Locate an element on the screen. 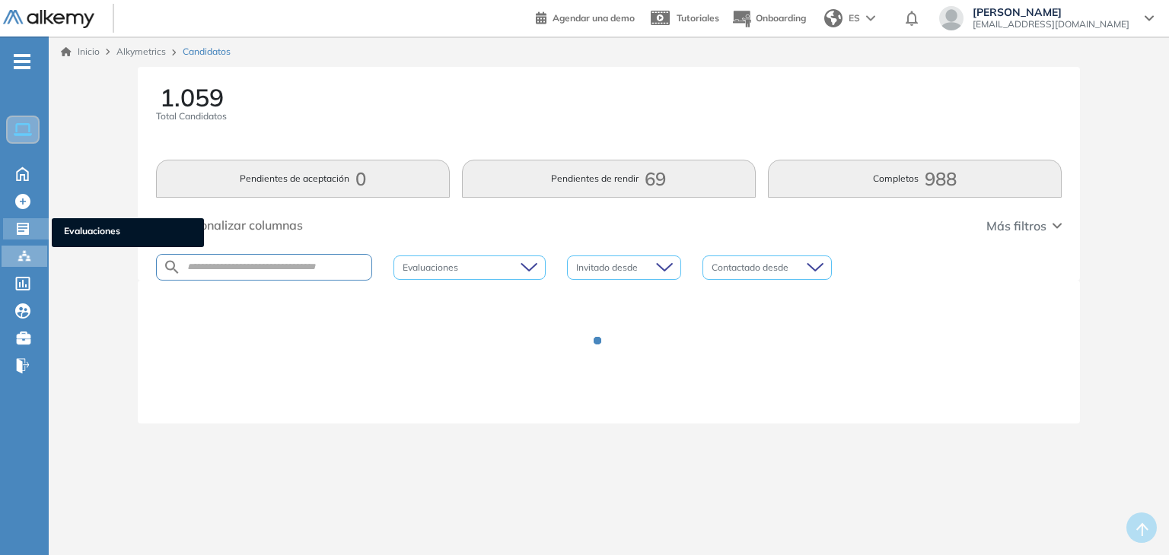 Image resolution: width=1169 pixels, height=555 pixels. img: world is located at coordinates (833, 18).